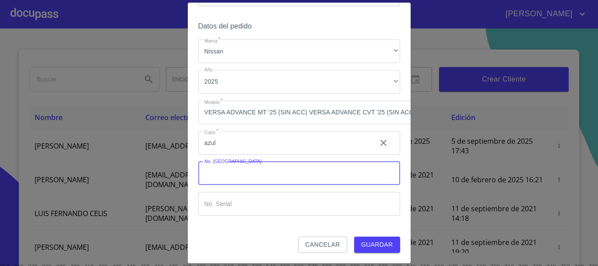  I want to click on div: Nissan, so click(299, 51).